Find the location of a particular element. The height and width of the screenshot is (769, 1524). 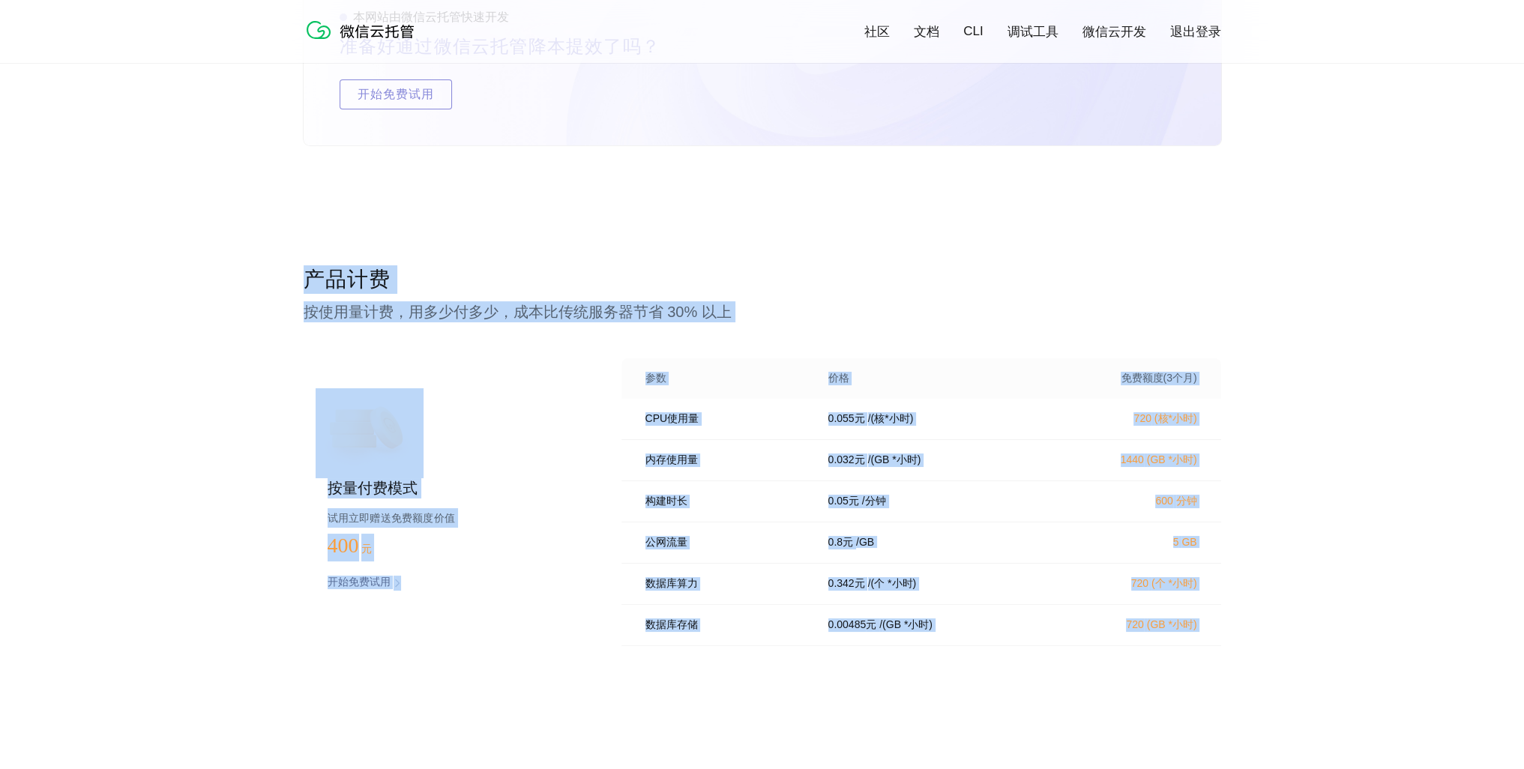

p: / 分钟 is located at coordinates (874, 502).